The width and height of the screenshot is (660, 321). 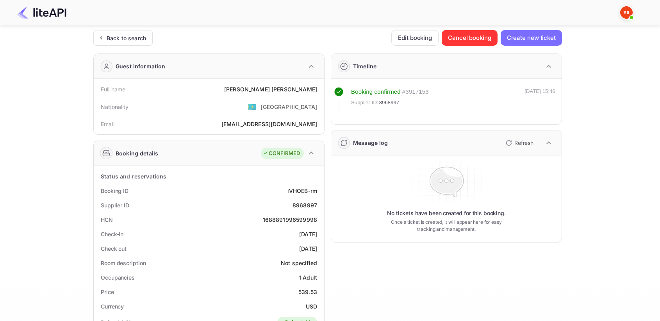 I want to click on p: Once a ticket is created, it will appear here for easy tracking and management., so click(x=446, y=226).